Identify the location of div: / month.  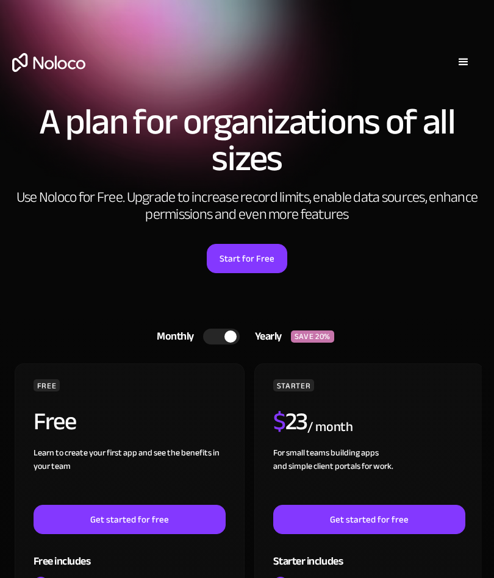
(330, 427).